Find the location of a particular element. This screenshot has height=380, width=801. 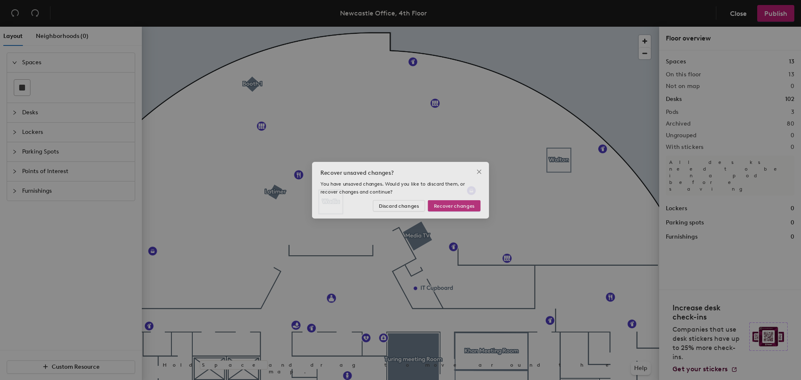

button: Close is located at coordinates (493, 168).